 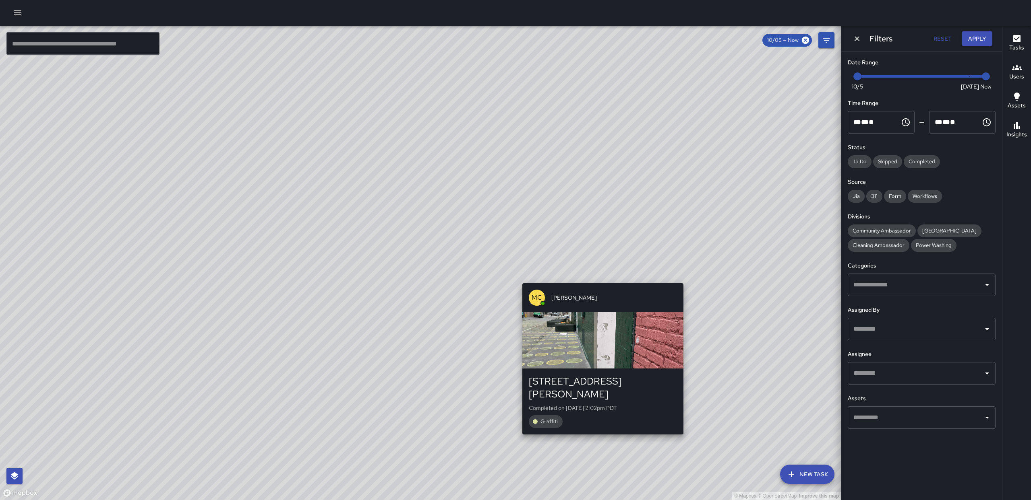 I want to click on h6: Divisions, so click(x=921, y=217).